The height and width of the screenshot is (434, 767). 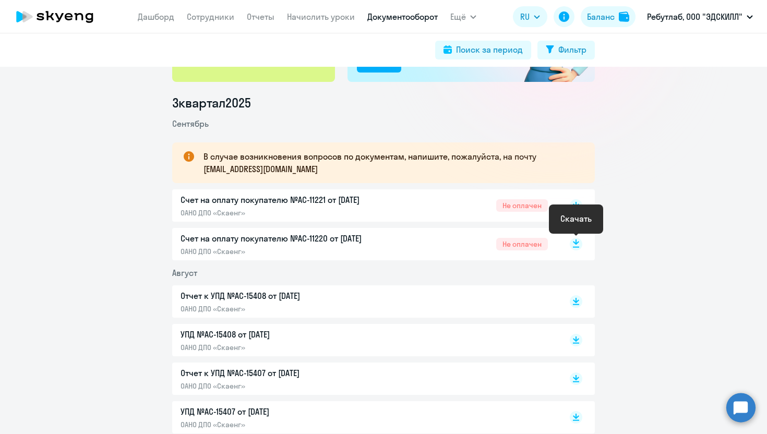 I want to click on li: 3 квартал 2025, so click(x=384, y=103).